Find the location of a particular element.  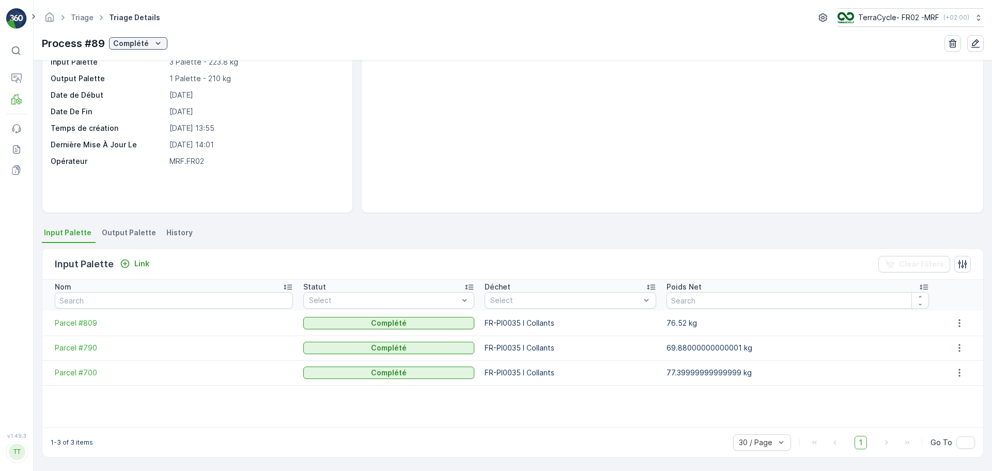

a: Parcel #809 is located at coordinates (174, 323).